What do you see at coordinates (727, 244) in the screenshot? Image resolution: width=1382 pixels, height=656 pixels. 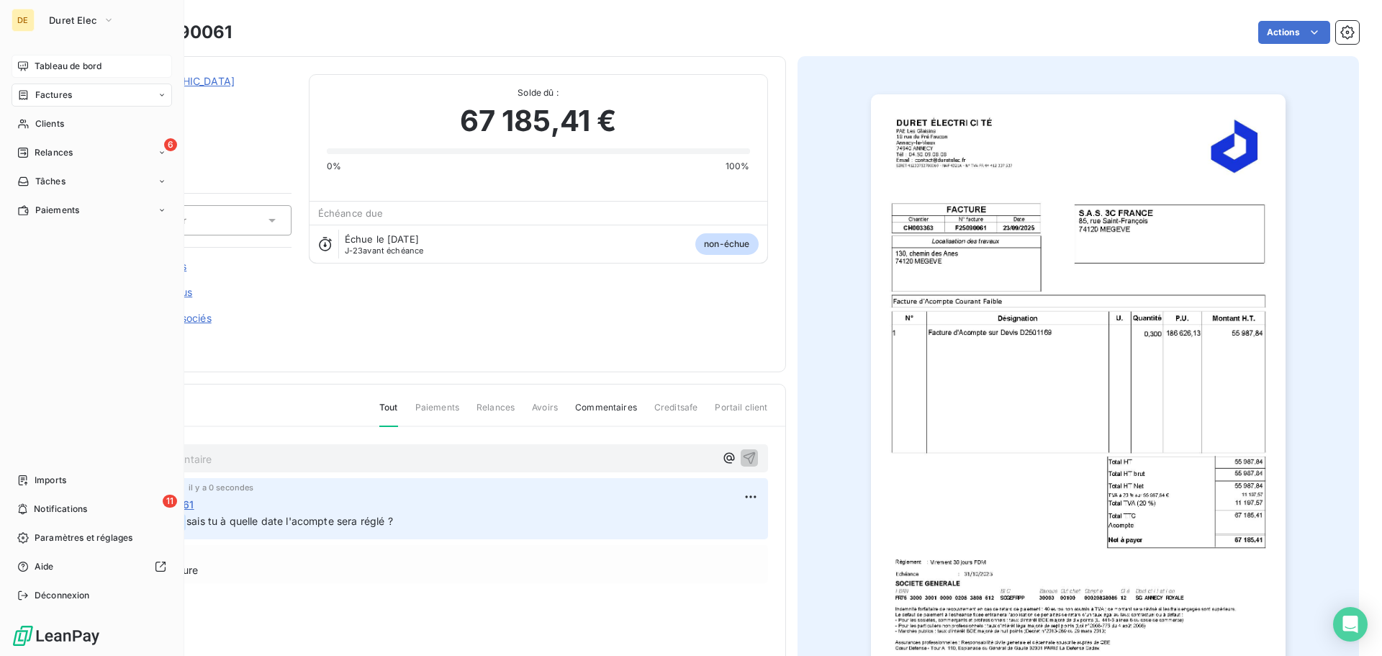 I see `span: non-échue` at bounding box center [727, 244].